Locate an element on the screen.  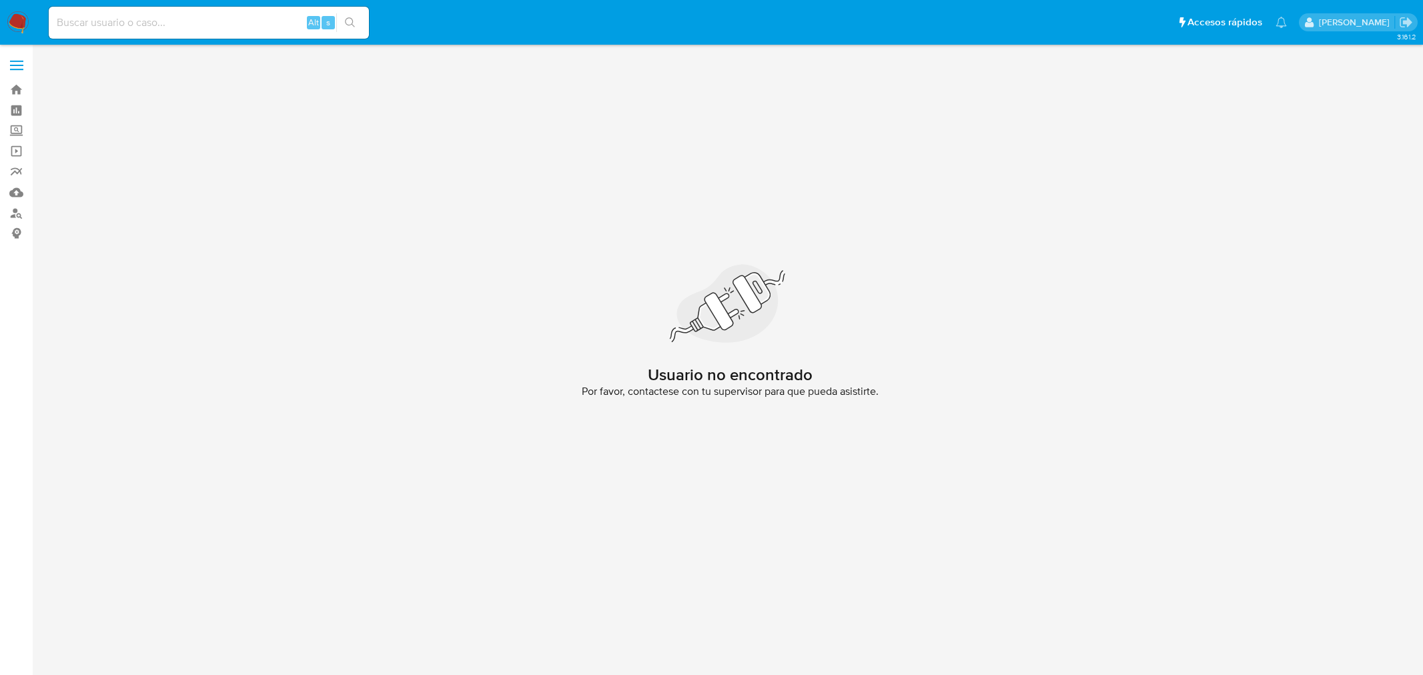
span: Alt is located at coordinates (314, 22).